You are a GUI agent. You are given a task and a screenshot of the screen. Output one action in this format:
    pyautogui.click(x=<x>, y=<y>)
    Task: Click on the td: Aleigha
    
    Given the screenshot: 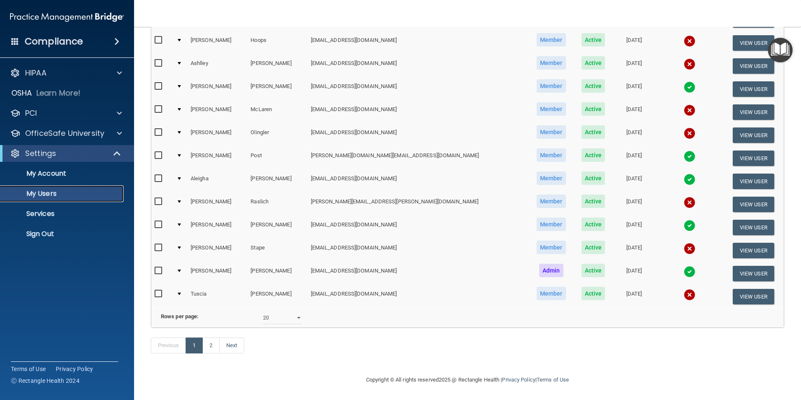 What is the action you would take?
    pyautogui.click(x=217, y=181)
    